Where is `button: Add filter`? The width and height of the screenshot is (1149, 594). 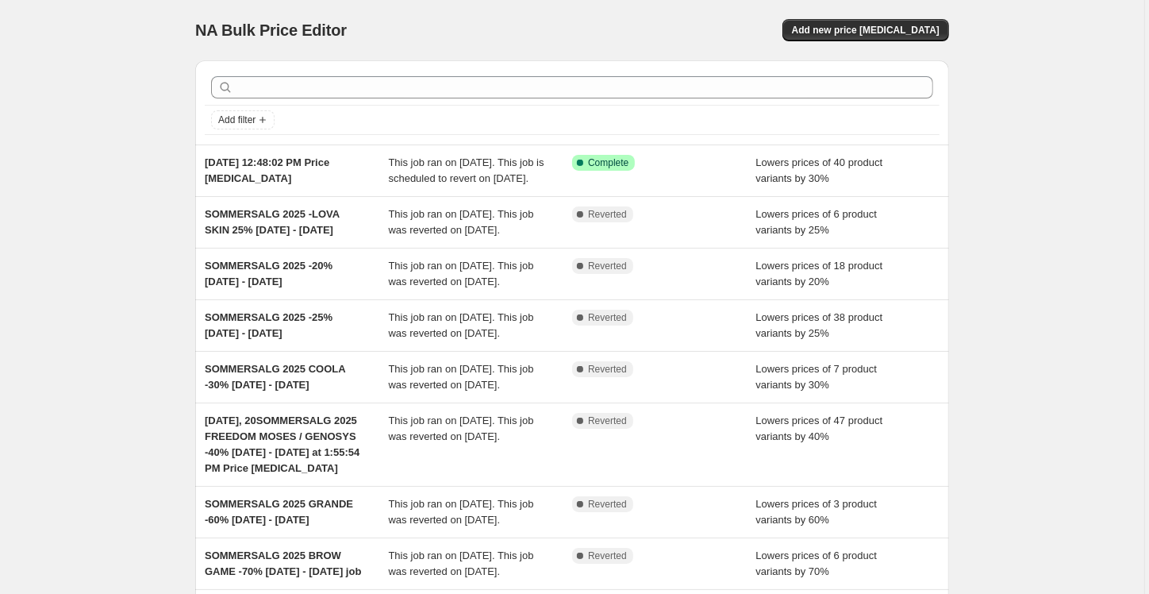
button: Add filter is located at coordinates (243, 120).